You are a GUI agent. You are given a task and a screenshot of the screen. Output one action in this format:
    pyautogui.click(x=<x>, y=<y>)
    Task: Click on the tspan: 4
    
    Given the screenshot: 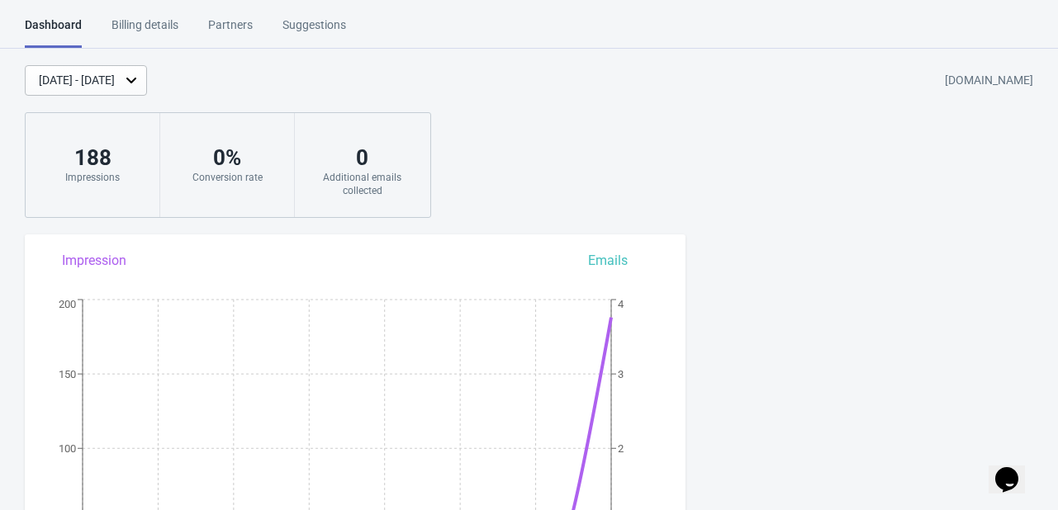 What is the action you would take?
    pyautogui.click(x=621, y=304)
    